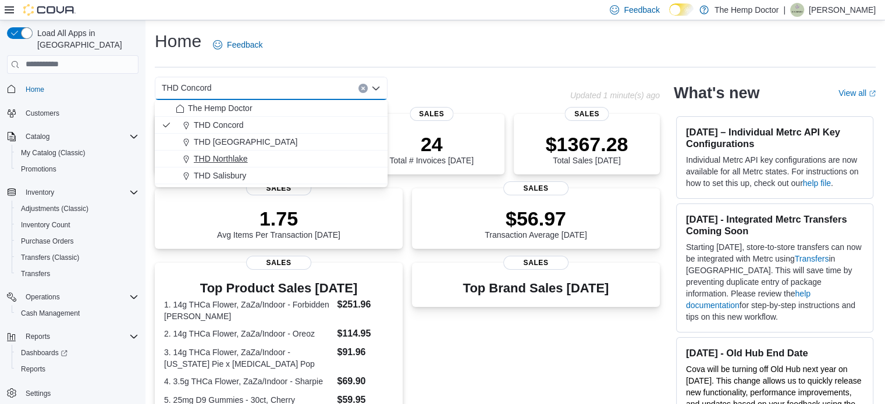  What do you see at coordinates (536, 219) in the screenshot?
I see `p: $56.97` at bounding box center [536, 219].